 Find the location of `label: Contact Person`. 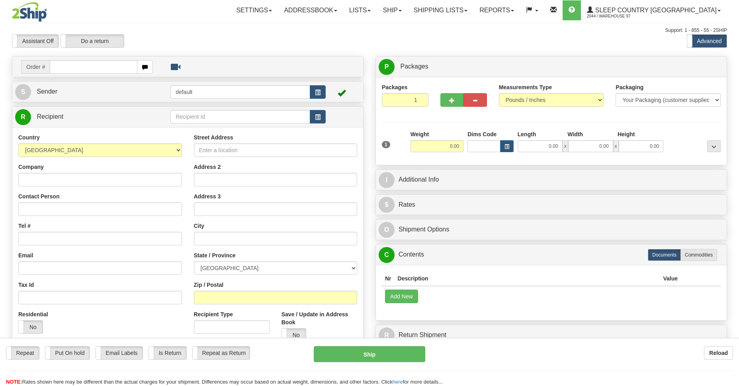

label: Contact Person is located at coordinates (39, 196).